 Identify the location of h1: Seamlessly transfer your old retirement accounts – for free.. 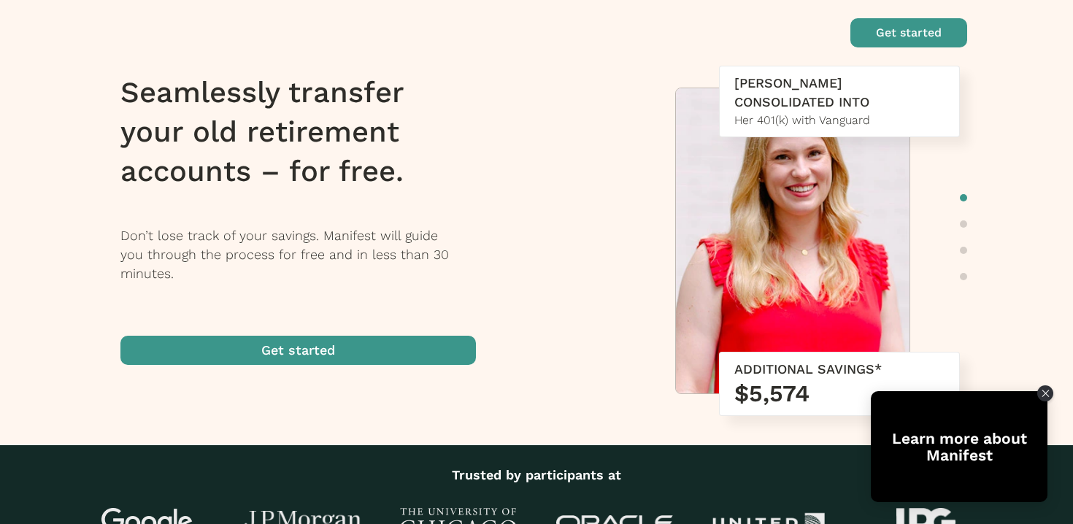
(307, 132).